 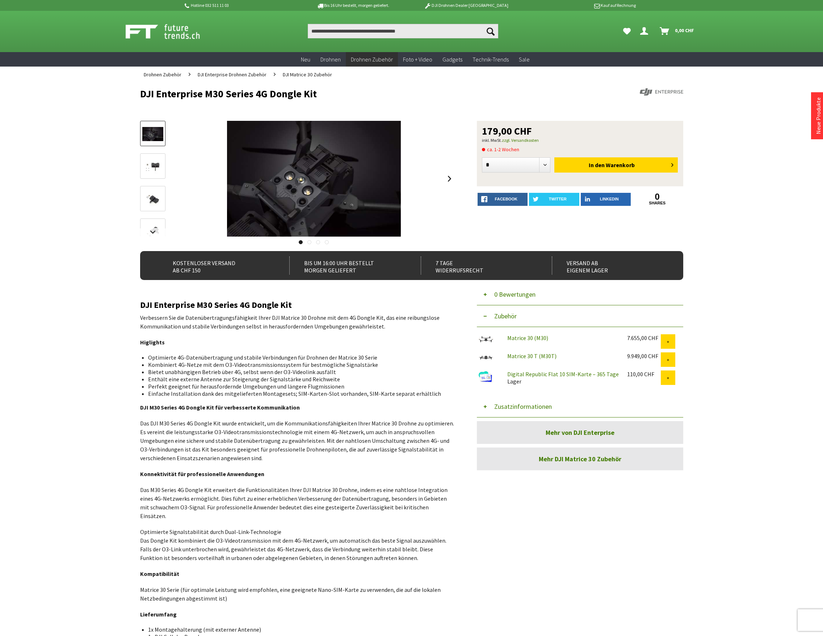 What do you see at coordinates (220, 408) in the screenshot?
I see `strong: DJI M30 Series 4G Dongle Kit für verbesserte Kommunikation` at bounding box center [220, 408].